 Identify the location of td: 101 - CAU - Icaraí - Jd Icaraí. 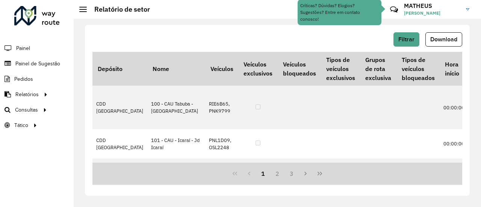
(176, 144).